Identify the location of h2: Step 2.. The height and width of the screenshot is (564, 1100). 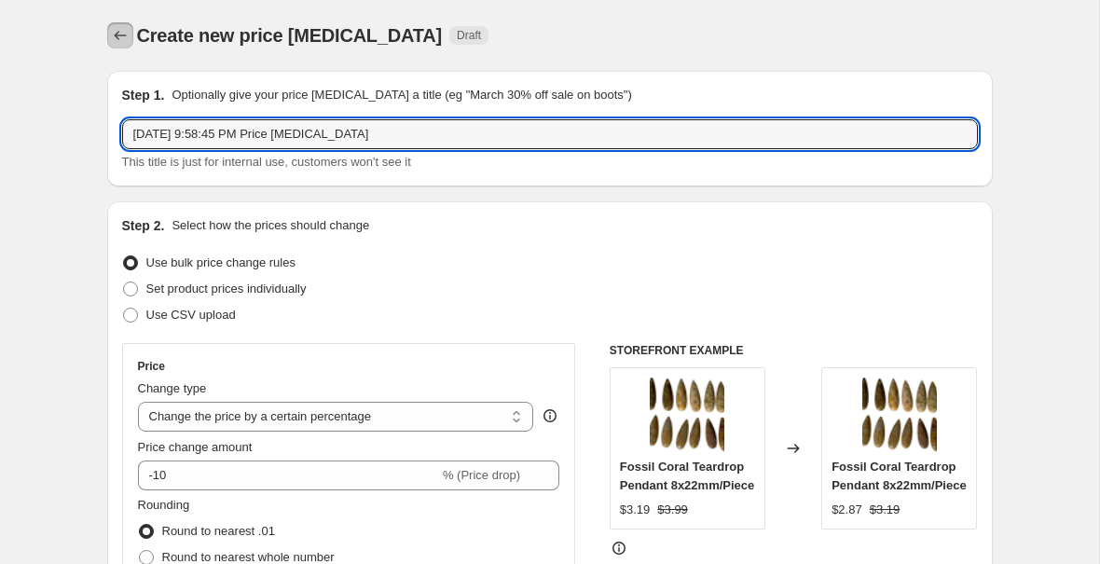
(144, 226).